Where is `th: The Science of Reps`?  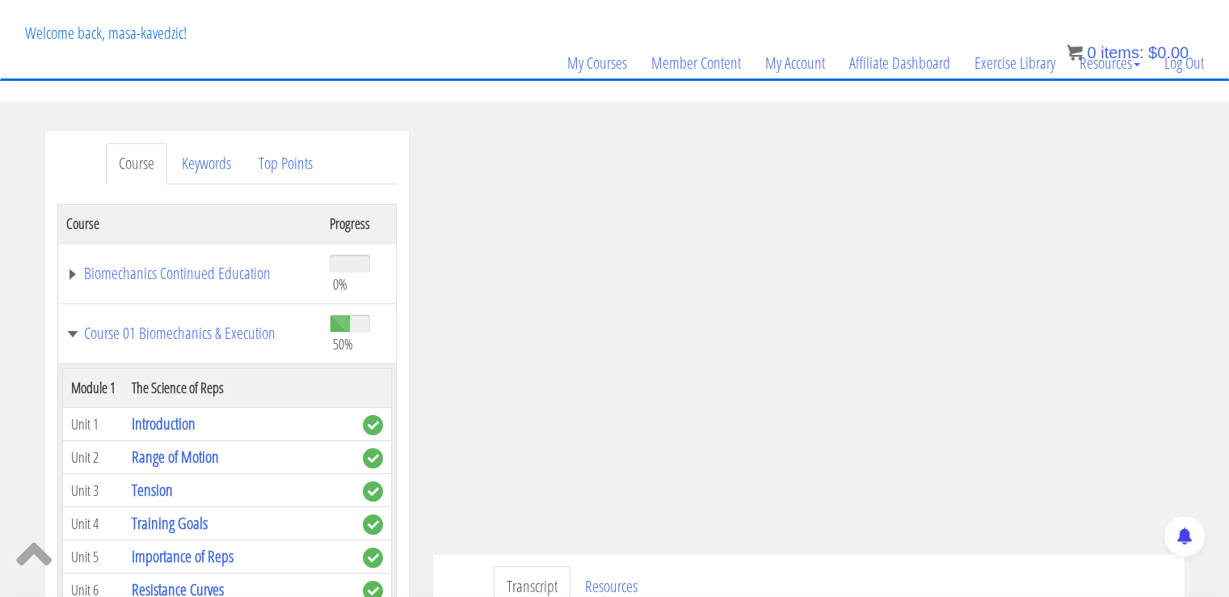
th: The Science of Reps is located at coordinates (238, 388).